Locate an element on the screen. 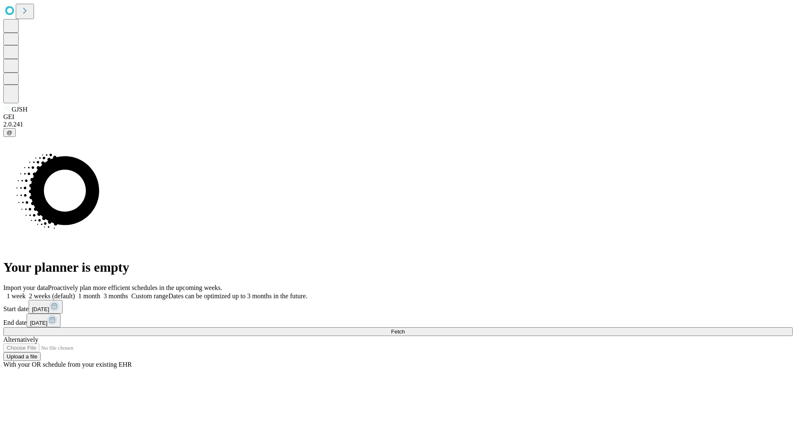 The height and width of the screenshot is (448, 796). div: Start date is located at coordinates (398, 306).